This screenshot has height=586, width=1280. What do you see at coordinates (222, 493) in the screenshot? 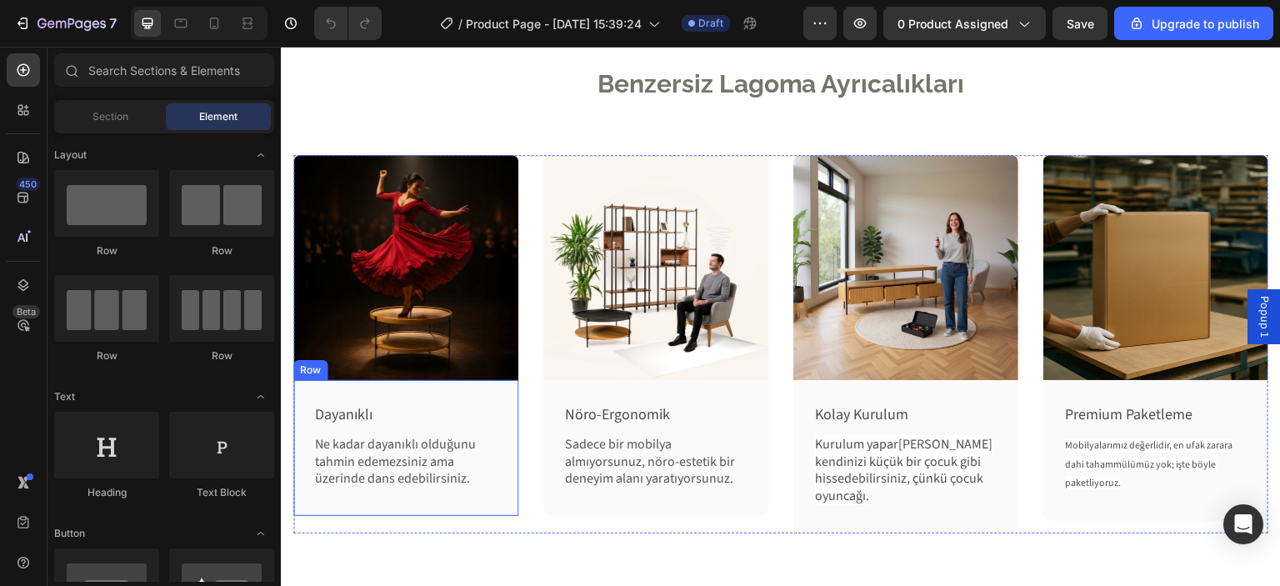
I see `div: Text Block` at bounding box center [222, 493].